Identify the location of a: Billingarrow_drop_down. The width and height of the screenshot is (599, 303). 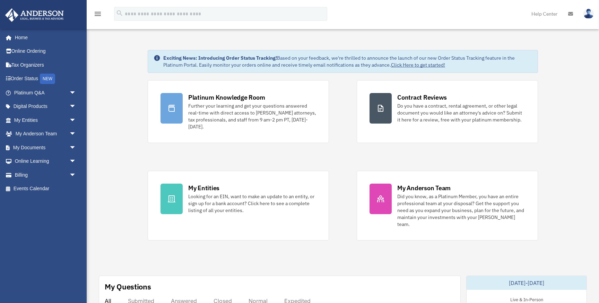
(46, 175).